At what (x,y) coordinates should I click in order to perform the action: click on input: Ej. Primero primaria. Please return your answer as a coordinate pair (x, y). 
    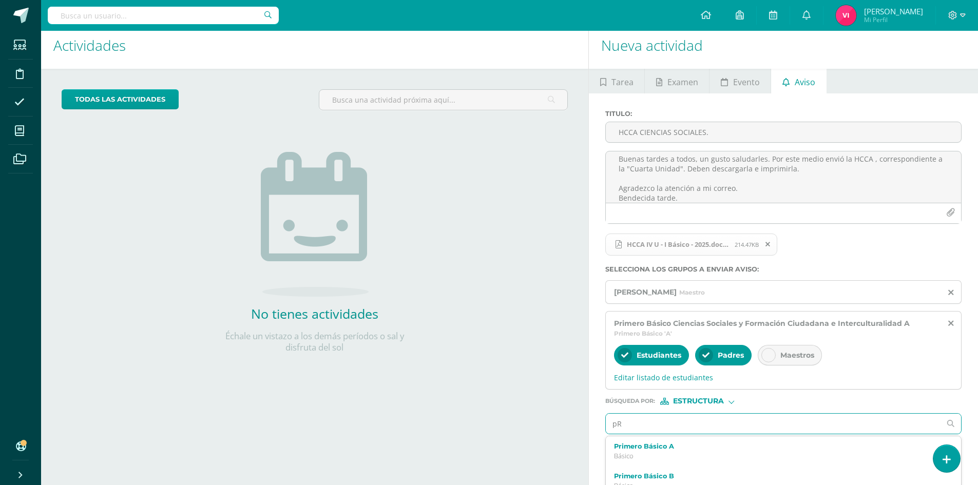
    Looking at the image, I should click on (773, 424).